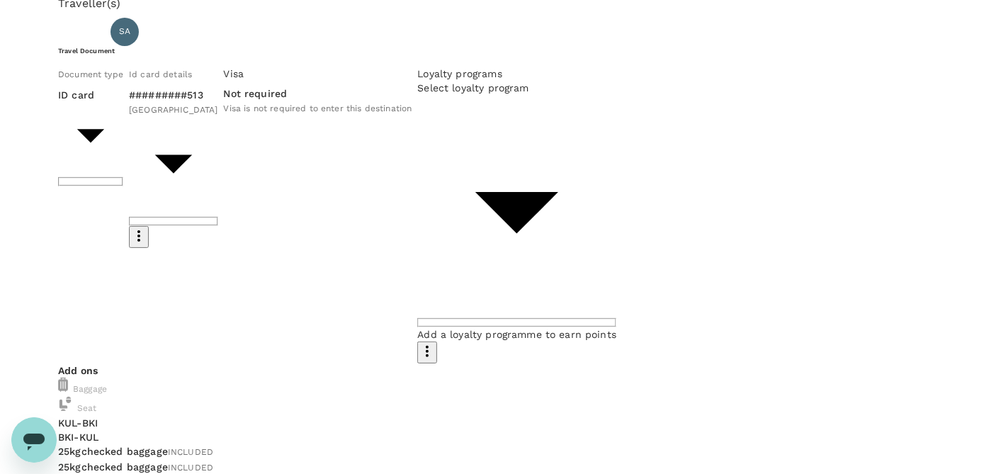 This screenshot has height=474, width=989. Describe the element at coordinates (494, 437) in the screenshot. I see `p: BKI - KUL` at that location.